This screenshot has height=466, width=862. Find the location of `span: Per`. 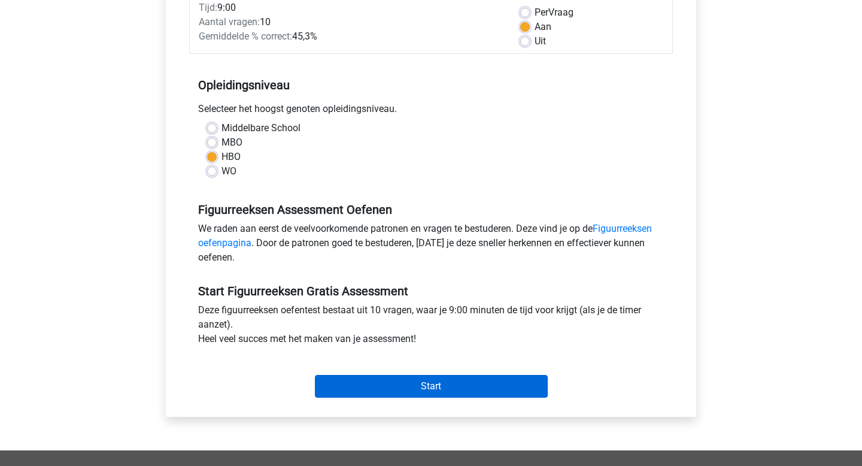

span: Per is located at coordinates (541, 12).